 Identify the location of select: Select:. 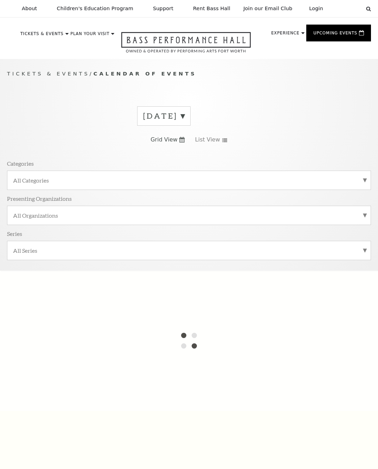
(346, 8).